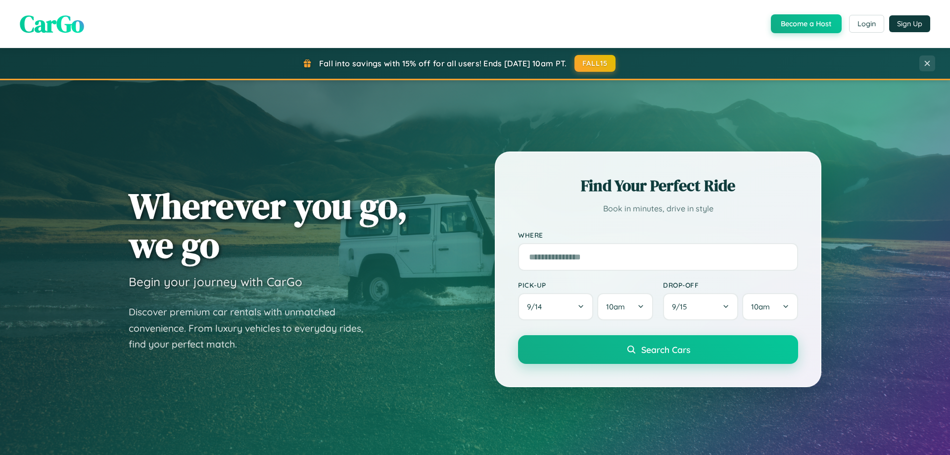 The image size is (950, 455). I want to click on label: Where, so click(658, 235).